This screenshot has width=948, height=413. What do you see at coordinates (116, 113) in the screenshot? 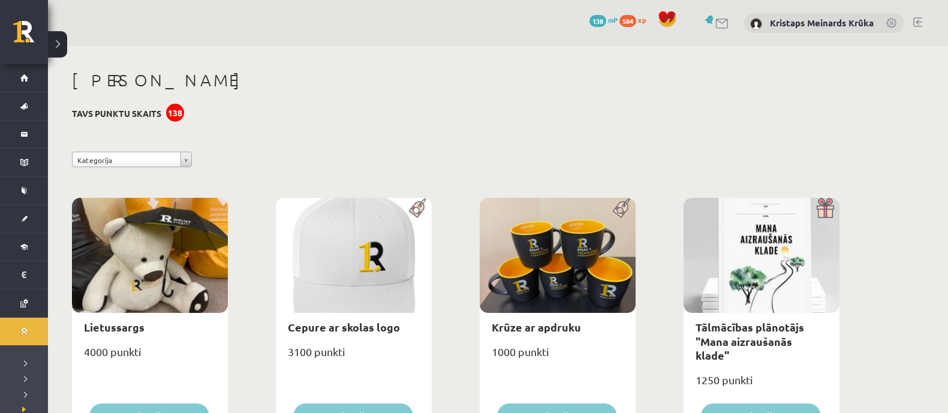
I see `h3: Tavs punktu skaits` at bounding box center [116, 113].